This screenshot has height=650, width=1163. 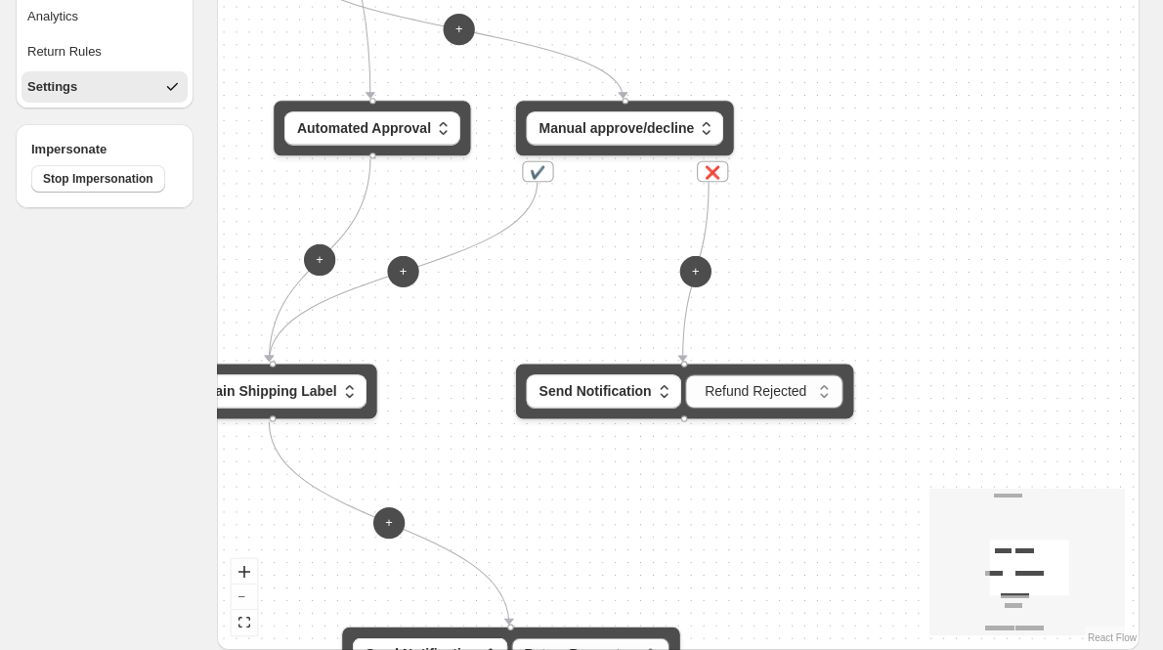 I want to click on div: Return Rules, so click(x=64, y=52).